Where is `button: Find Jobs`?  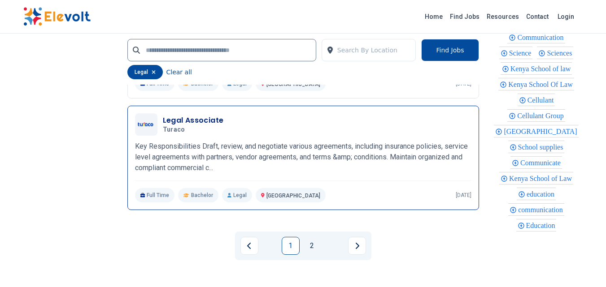 button: Find Jobs is located at coordinates (450, 50).